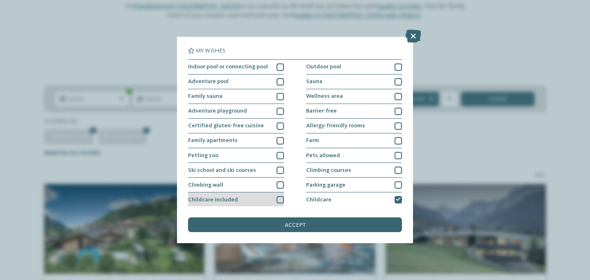 The image size is (590, 280). What do you see at coordinates (313, 141) in the screenshot?
I see `span: Farm` at bounding box center [313, 141].